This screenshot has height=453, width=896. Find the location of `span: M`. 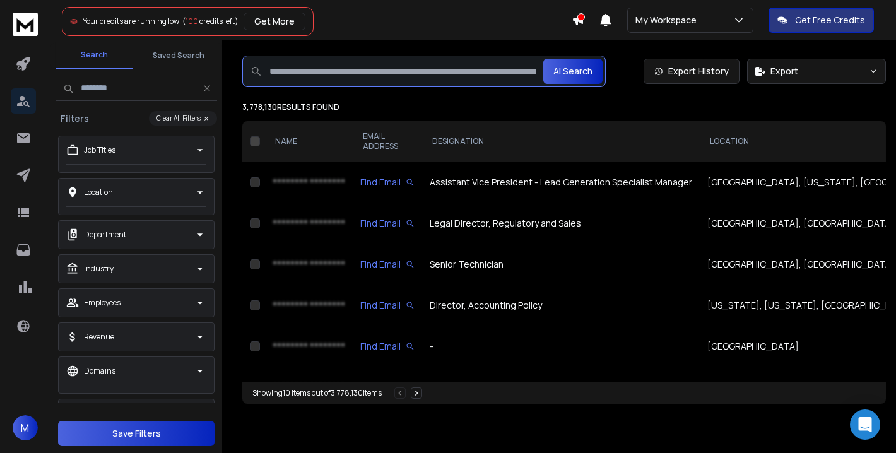

span: M is located at coordinates (25, 428).